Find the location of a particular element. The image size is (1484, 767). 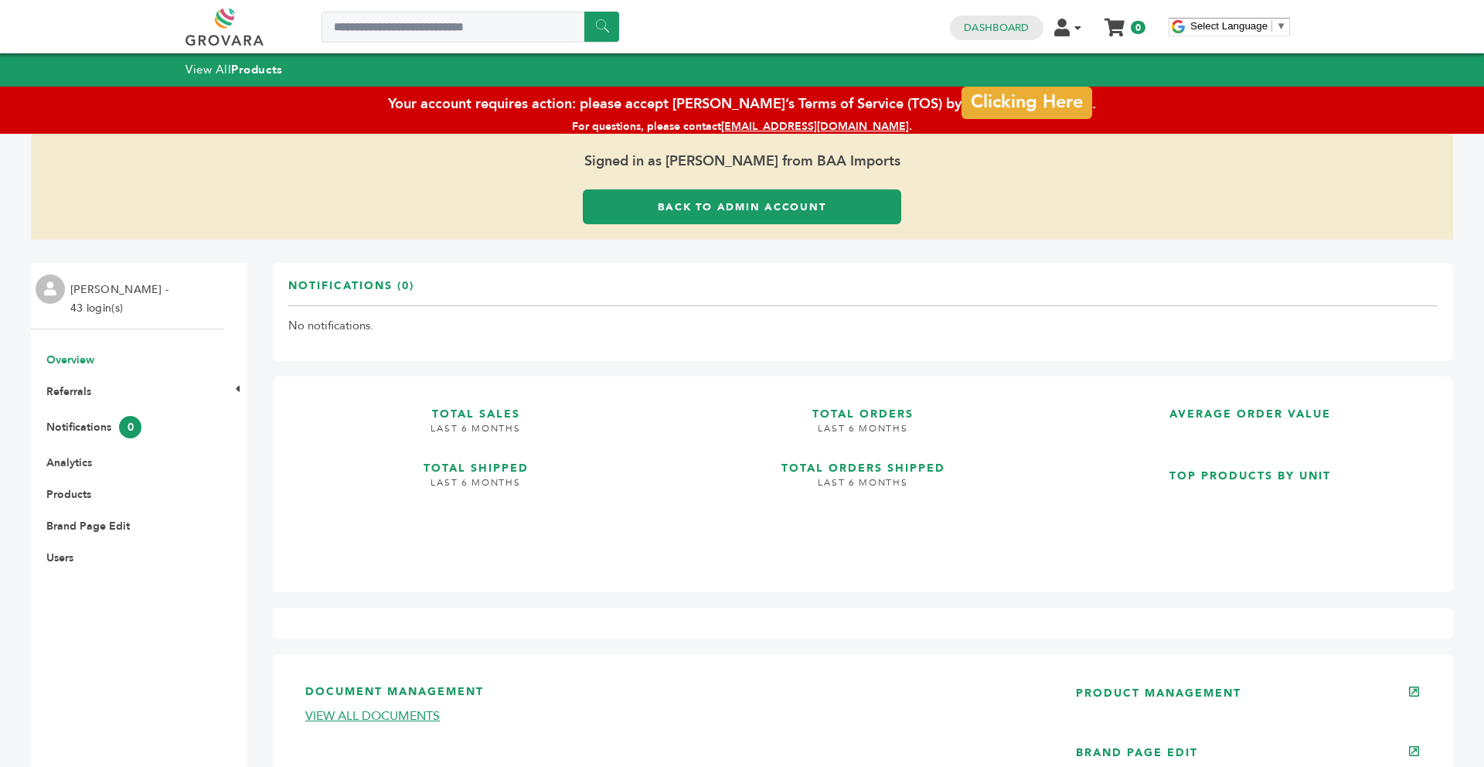

a: My Cart is located at coordinates (1115, 22).